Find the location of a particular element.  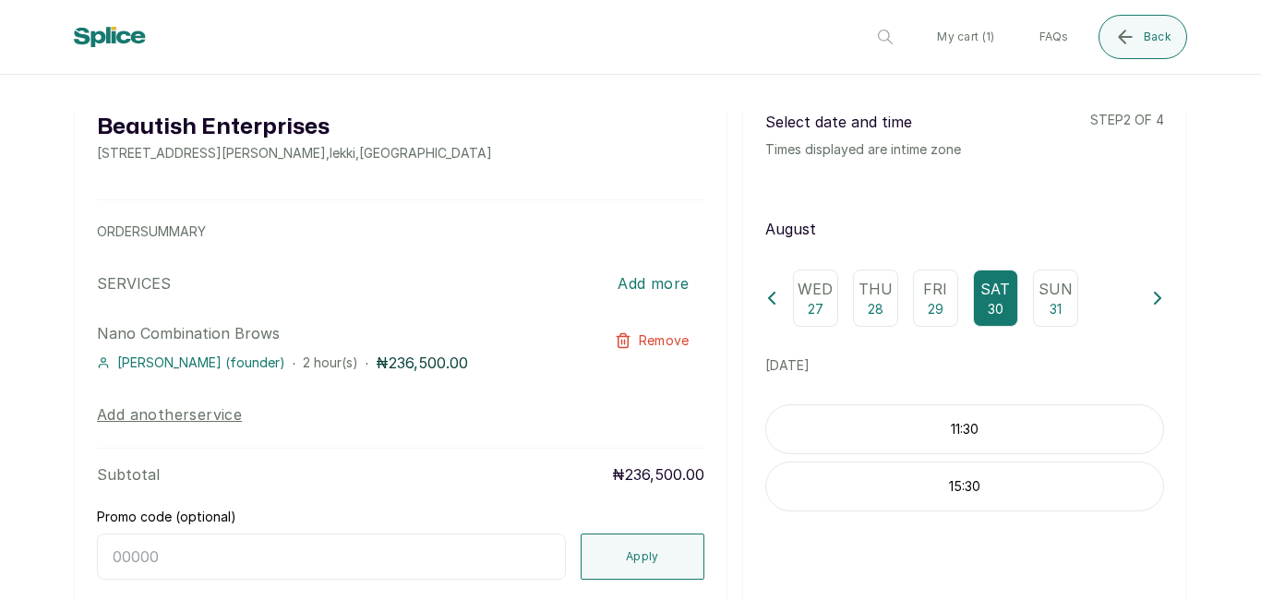

p: Nano Combination Brows is located at coordinates (340, 333).